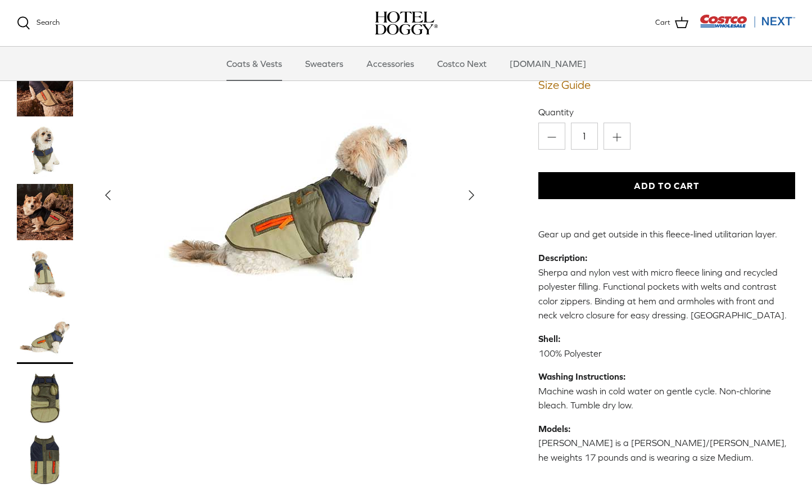 This screenshot has height=486, width=812. Describe the element at coordinates (663, 22) in the screenshot. I see `span: Cart` at that location.